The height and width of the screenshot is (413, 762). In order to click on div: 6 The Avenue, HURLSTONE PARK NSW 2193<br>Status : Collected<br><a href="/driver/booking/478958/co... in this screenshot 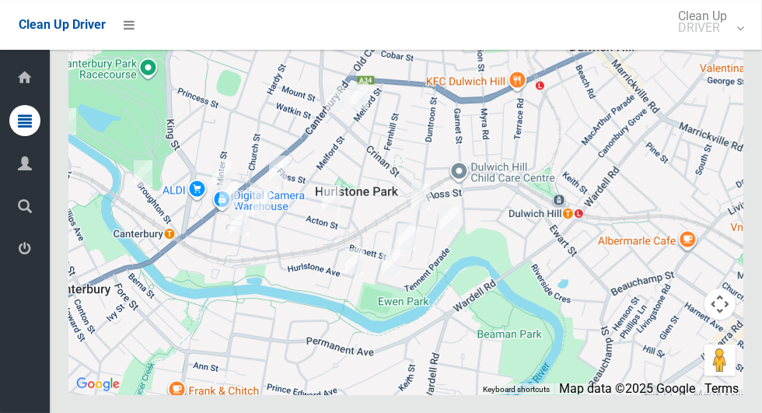, I will do `click(359, 96)`.